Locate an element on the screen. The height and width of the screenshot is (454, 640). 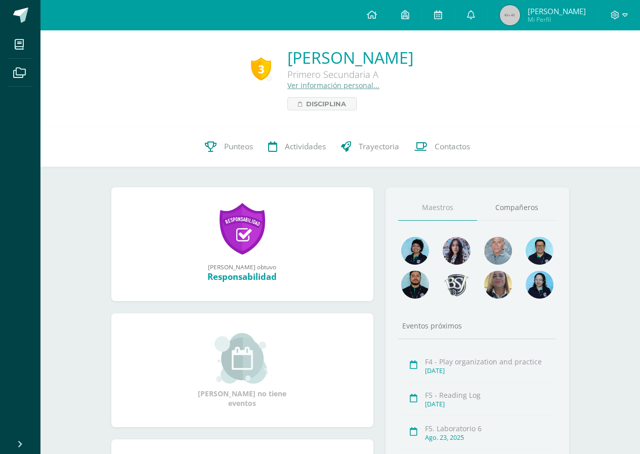
a: Maestros is located at coordinates (437, 207).